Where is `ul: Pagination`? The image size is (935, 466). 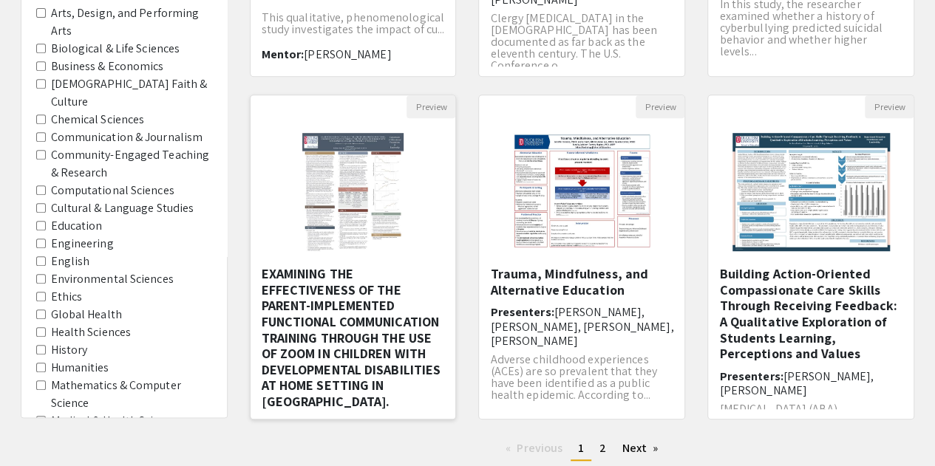
ul: Pagination is located at coordinates (582, 449).